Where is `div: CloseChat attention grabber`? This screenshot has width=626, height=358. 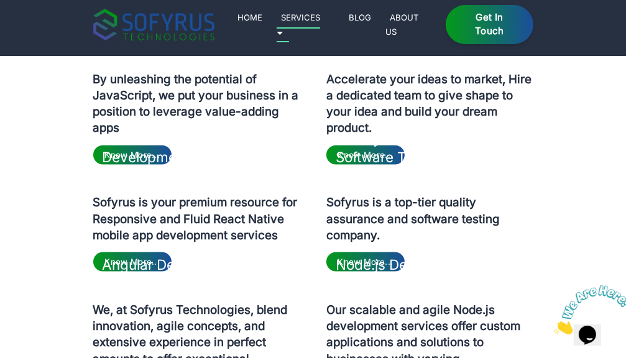
div: CloseChat attention grabber is located at coordinates (39, 29).